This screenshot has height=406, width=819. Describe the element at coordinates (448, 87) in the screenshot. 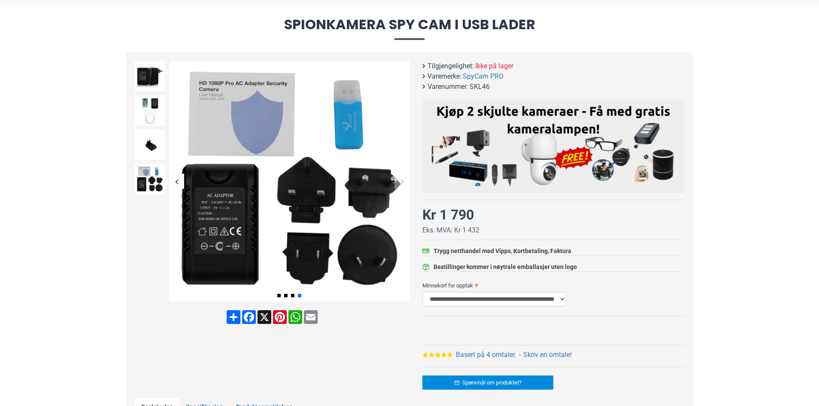

I see `b: Varenummer:` at that location.